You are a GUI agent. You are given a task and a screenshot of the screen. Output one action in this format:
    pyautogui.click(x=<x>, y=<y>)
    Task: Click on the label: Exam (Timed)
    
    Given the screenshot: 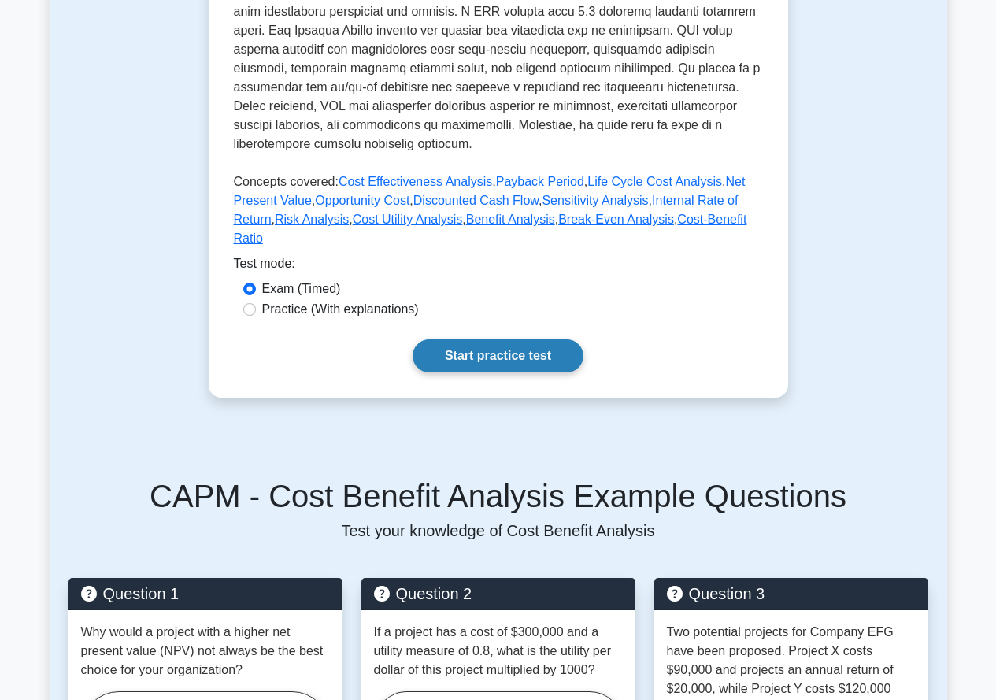 What is the action you would take?
    pyautogui.click(x=302, y=289)
    